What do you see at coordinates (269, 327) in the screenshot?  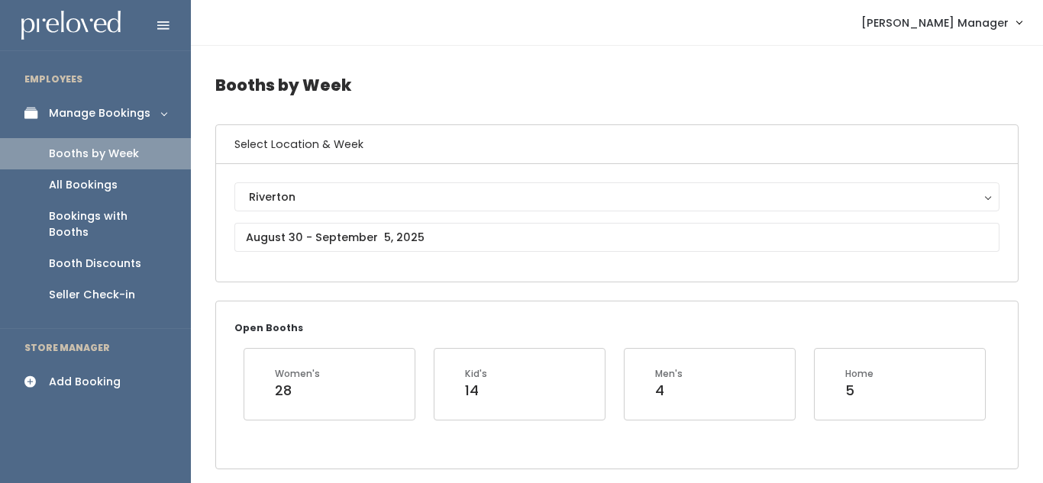 I see `small: Open Booths` at bounding box center [269, 327].